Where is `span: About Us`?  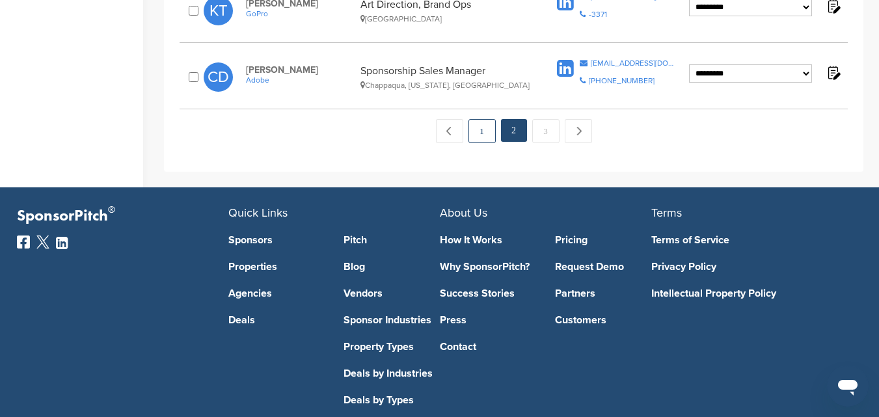
span: About Us is located at coordinates (463, 213).